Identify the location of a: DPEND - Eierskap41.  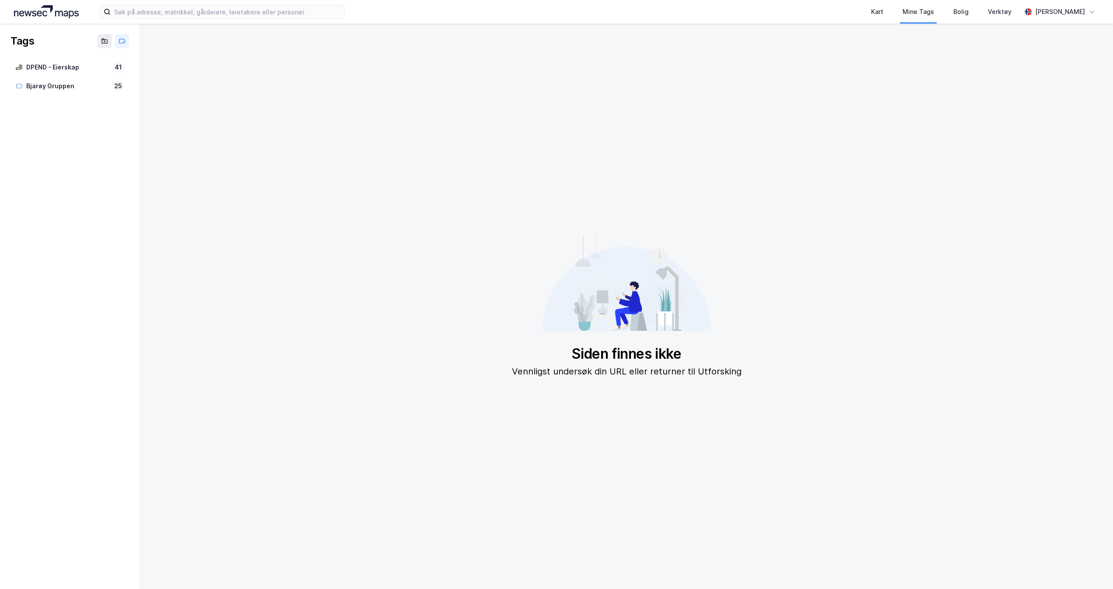
(70, 67).